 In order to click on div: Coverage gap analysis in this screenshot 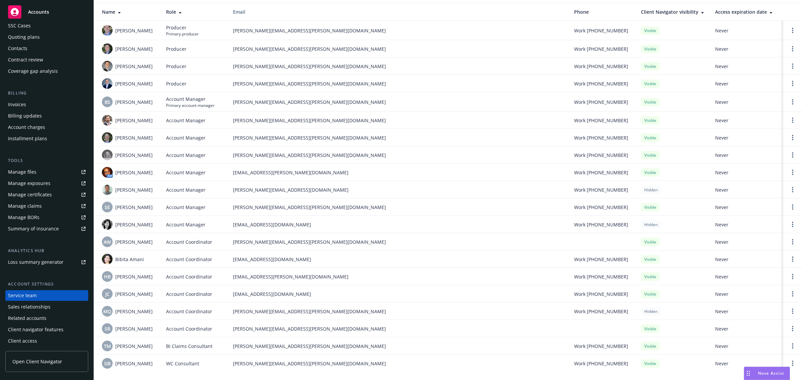, I will do `click(33, 71)`.